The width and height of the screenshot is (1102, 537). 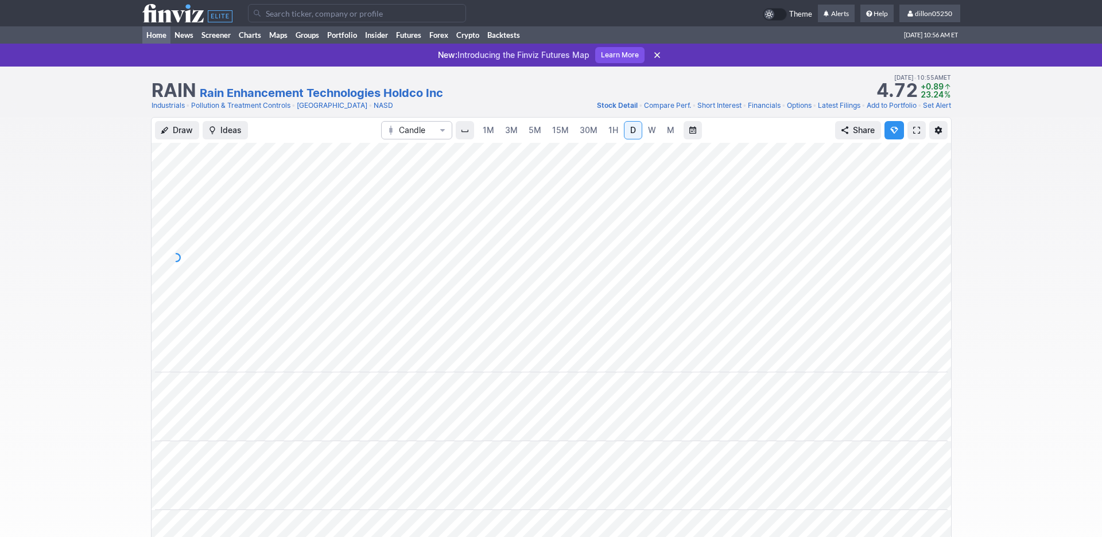 What do you see at coordinates (438, 35) in the screenshot?
I see `a: Forex` at bounding box center [438, 35].